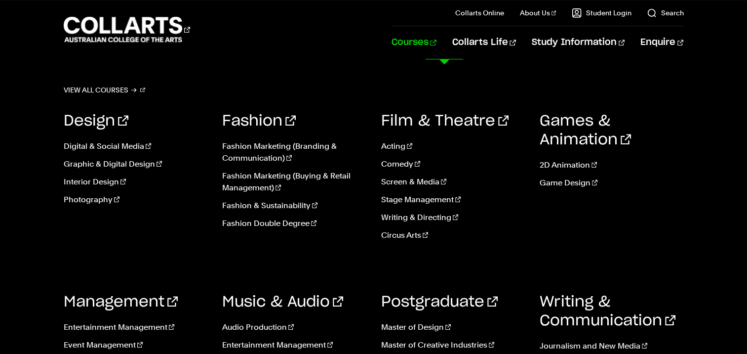 This screenshot has width=747, height=354. I want to click on a: Film & Theatre, so click(445, 121).